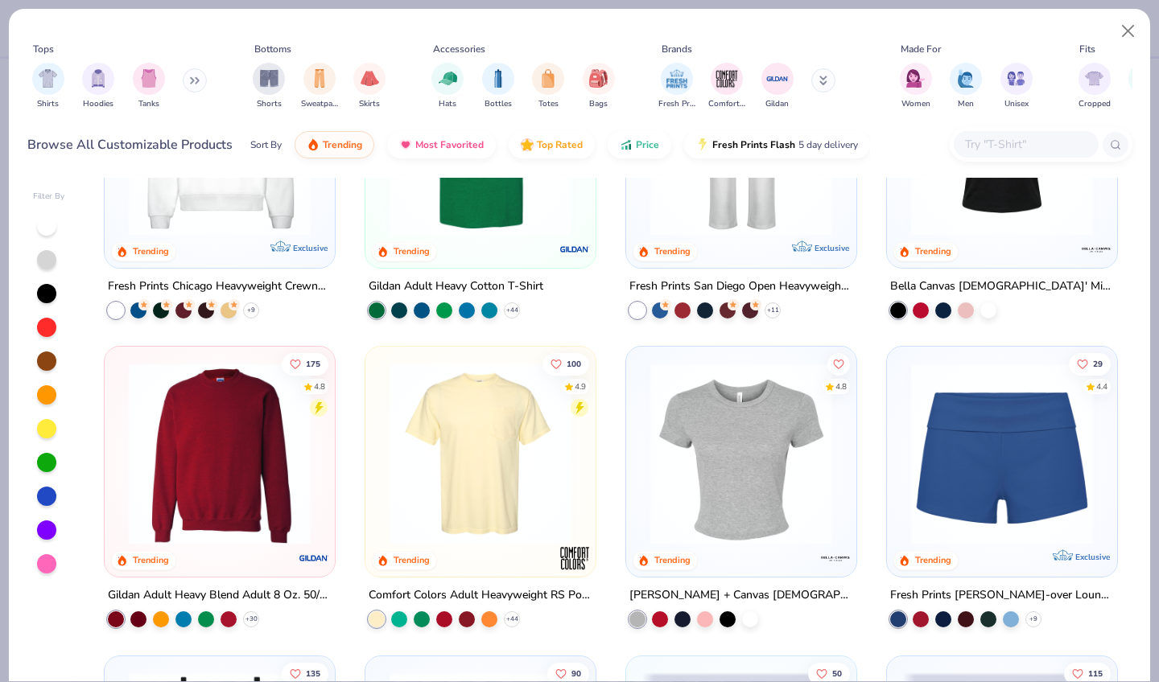 This screenshot has height=682, width=1159. Describe the element at coordinates (320, 78) in the screenshot. I see `img: Sweatpants Image` at that location.